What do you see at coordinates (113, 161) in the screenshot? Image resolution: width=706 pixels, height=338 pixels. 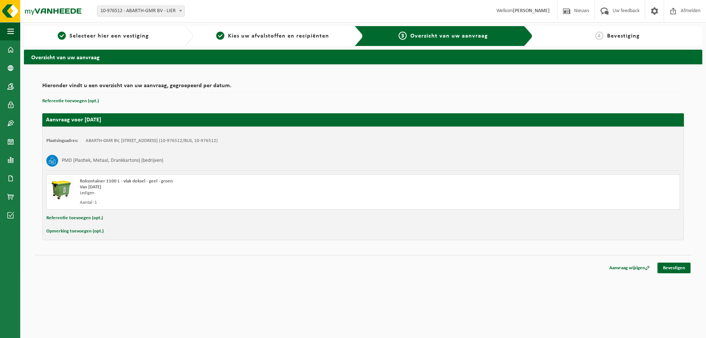 I see `h3: PMD (Plastiek, Metaal, Drankkartons) (bedrijven)` at bounding box center [113, 161].